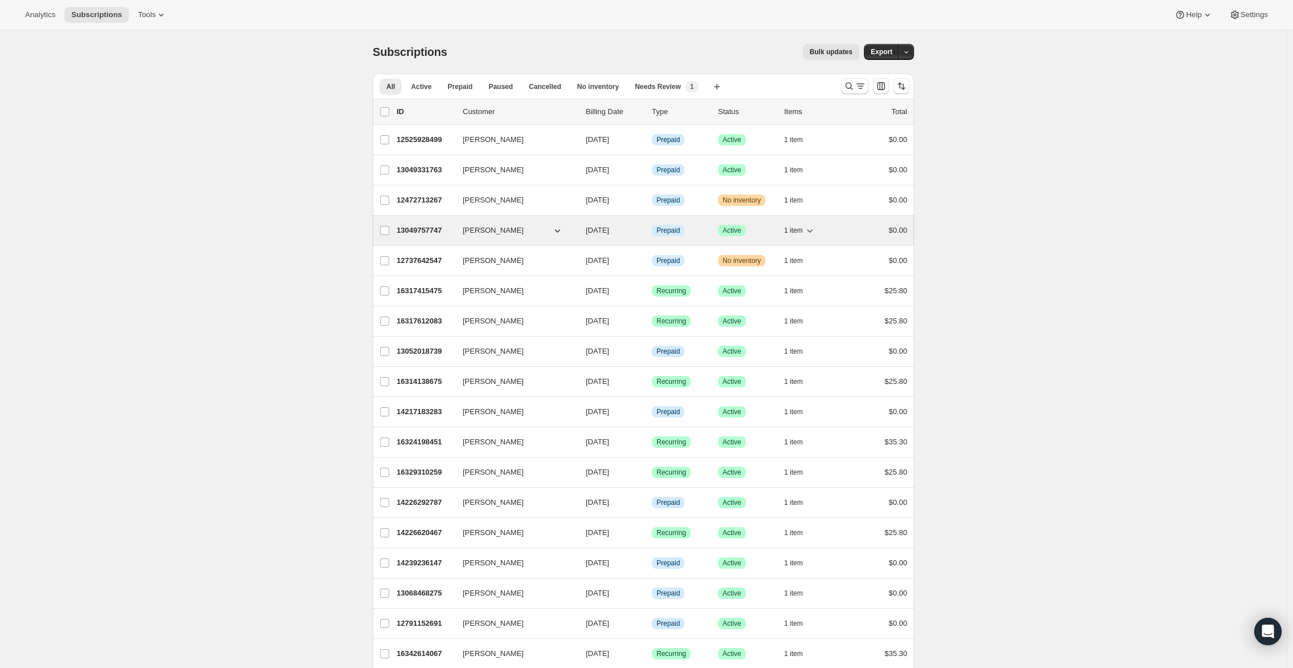  I want to click on p: 16329310259, so click(425, 472).